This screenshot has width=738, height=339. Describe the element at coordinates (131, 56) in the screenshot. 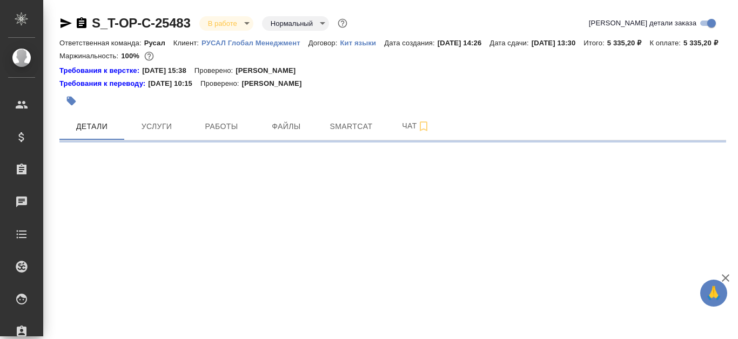

I see `p: 100%` at that location.